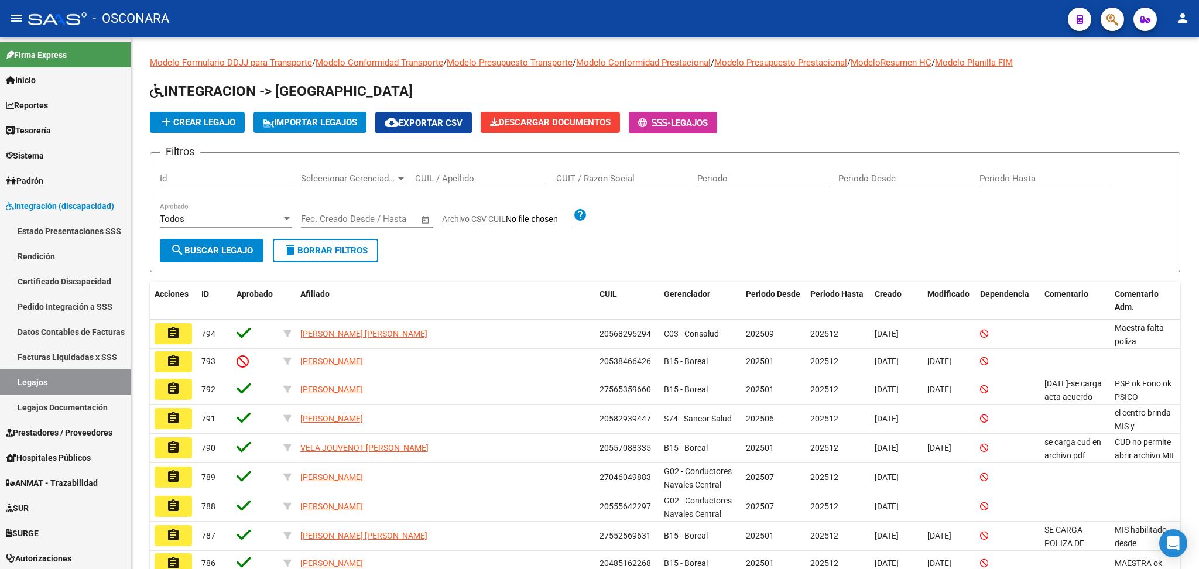 This screenshot has height=569, width=1199. I want to click on a: ModeloResumen HC, so click(891, 63).